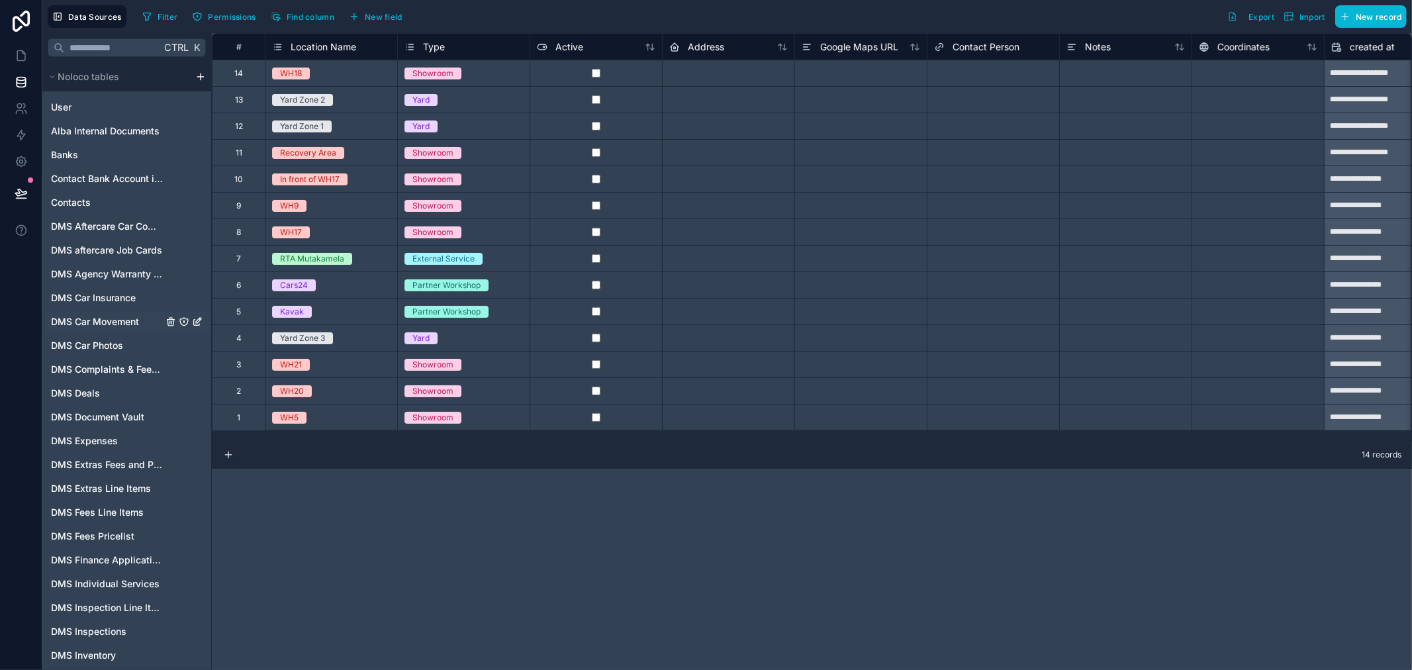  Describe the element at coordinates (291, 73) in the screenshot. I see `div: WH18` at that location.